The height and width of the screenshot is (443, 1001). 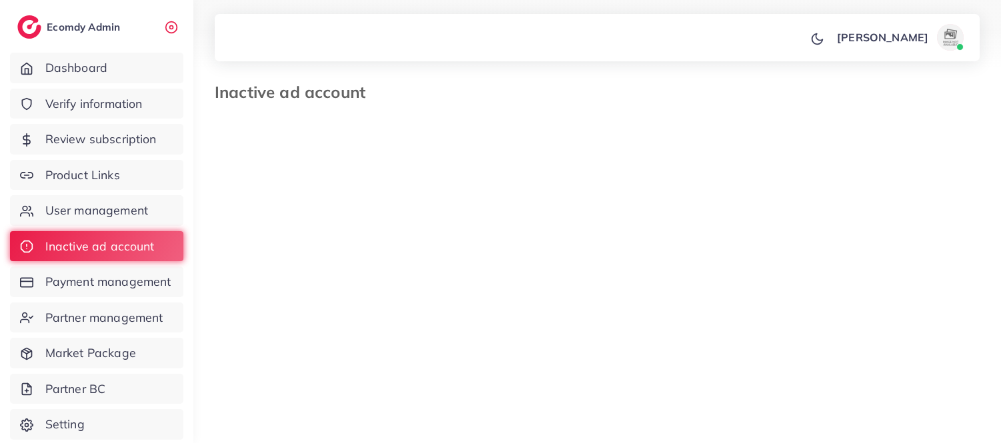 I want to click on a: Partner management, so click(x=97, y=318).